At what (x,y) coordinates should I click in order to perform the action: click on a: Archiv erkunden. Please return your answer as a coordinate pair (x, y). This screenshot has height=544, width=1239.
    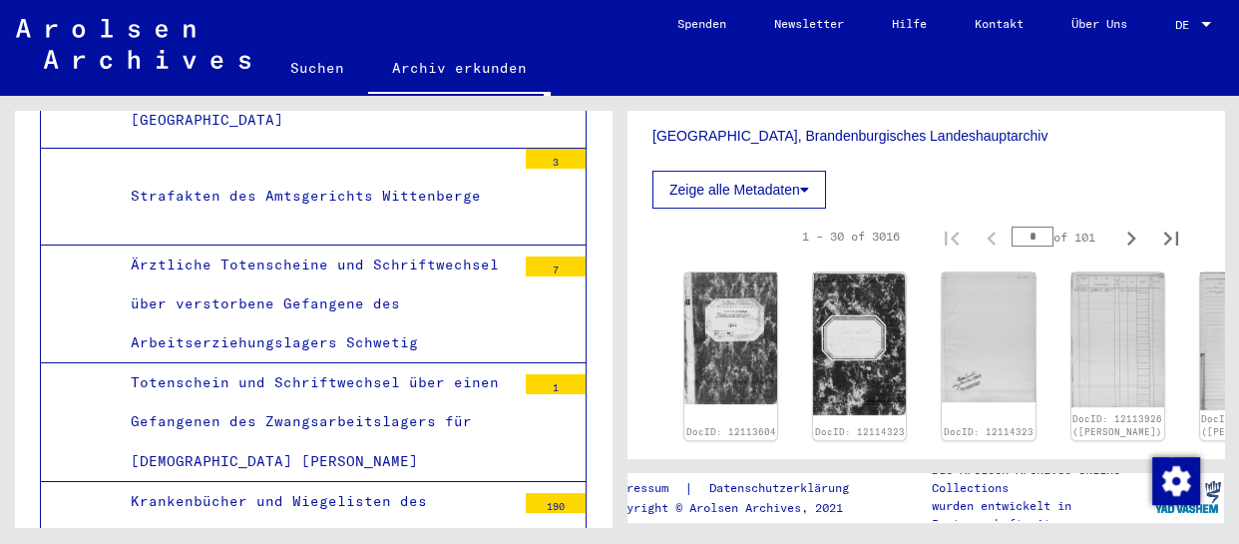
    Looking at the image, I should click on (459, 70).